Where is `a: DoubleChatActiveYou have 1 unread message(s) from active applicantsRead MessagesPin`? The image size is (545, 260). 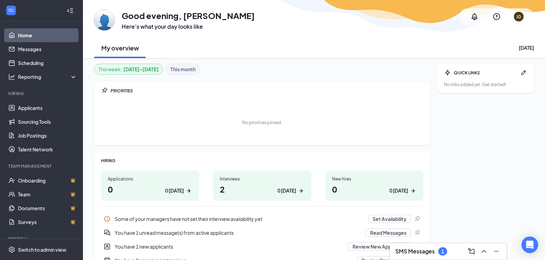 a: DoubleChatActiveYou have 1 unread message(s) from active applicantsRead MessagesPin is located at coordinates (262, 233).